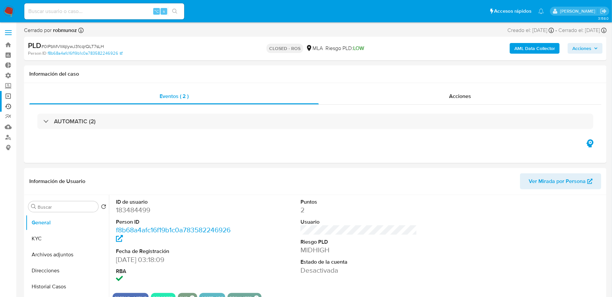  I want to click on button: AML Data Collector, so click(535, 48).